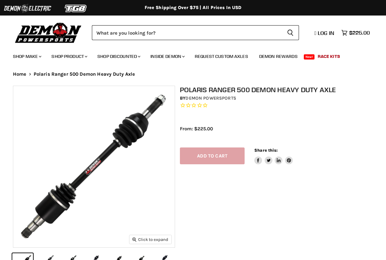 This screenshot has width=386, height=260. I want to click on img: IMAGE, so click(94, 167).